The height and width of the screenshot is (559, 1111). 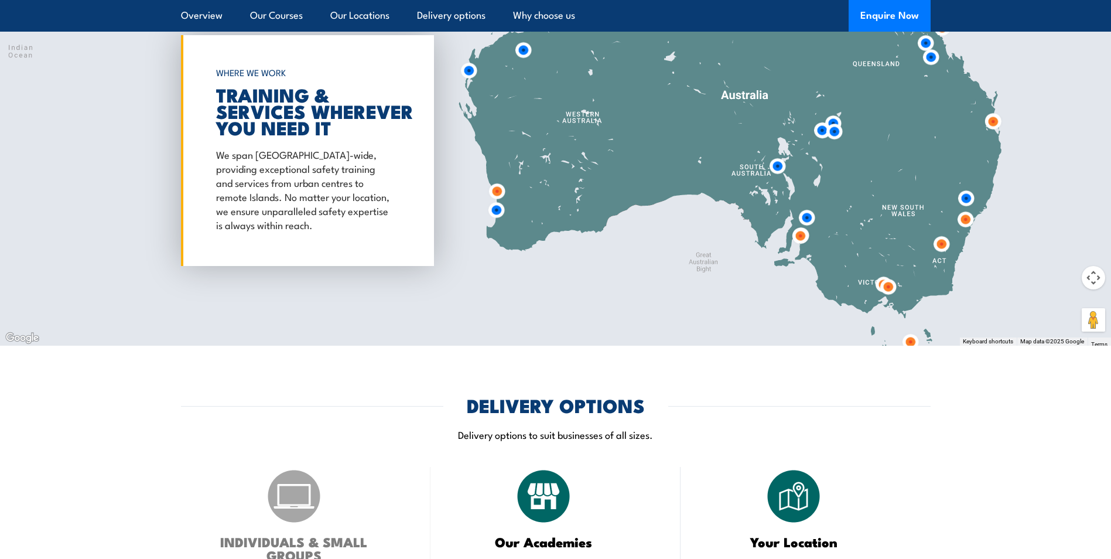 What do you see at coordinates (1093, 320) in the screenshot?
I see `button: Drag Pegman onto the map to open Street View` at bounding box center [1093, 320].